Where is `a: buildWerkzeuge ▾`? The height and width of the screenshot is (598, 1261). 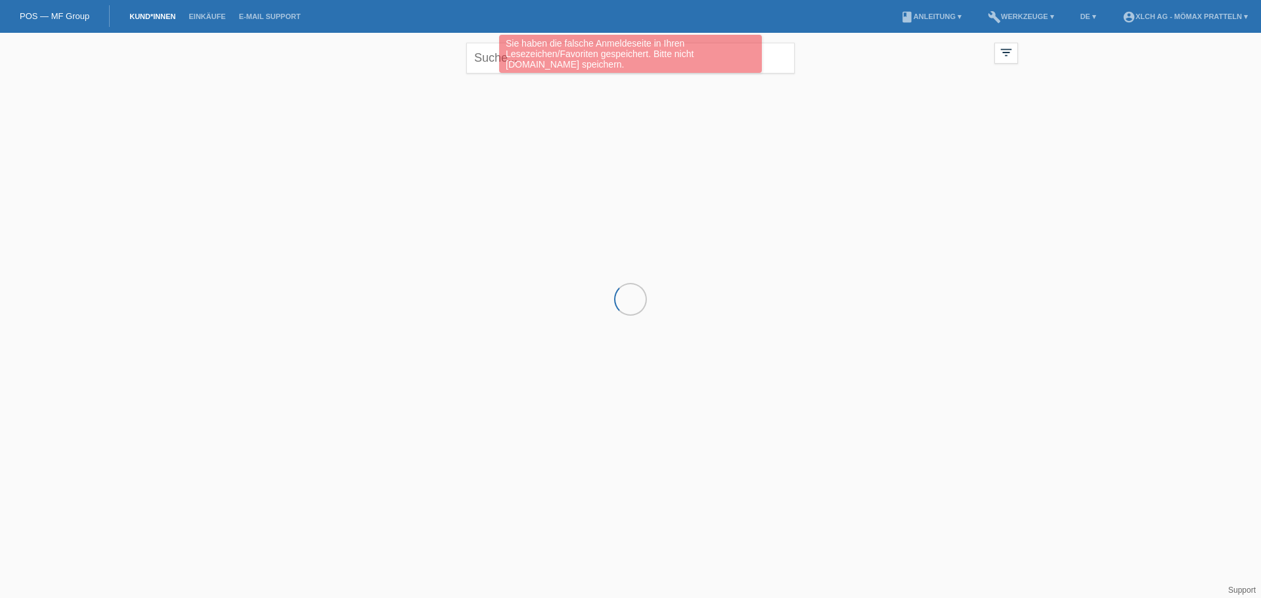
a: buildWerkzeuge ▾ is located at coordinates (1021, 16).